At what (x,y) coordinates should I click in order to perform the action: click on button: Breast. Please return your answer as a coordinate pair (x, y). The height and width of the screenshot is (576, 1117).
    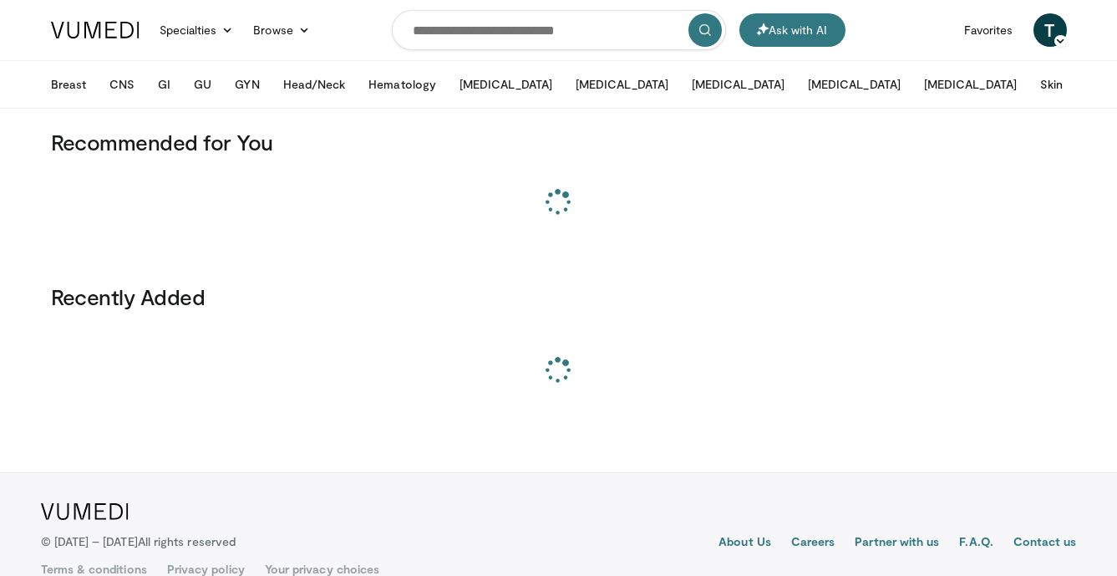
    Looking at the image, I should click on (68, 84).